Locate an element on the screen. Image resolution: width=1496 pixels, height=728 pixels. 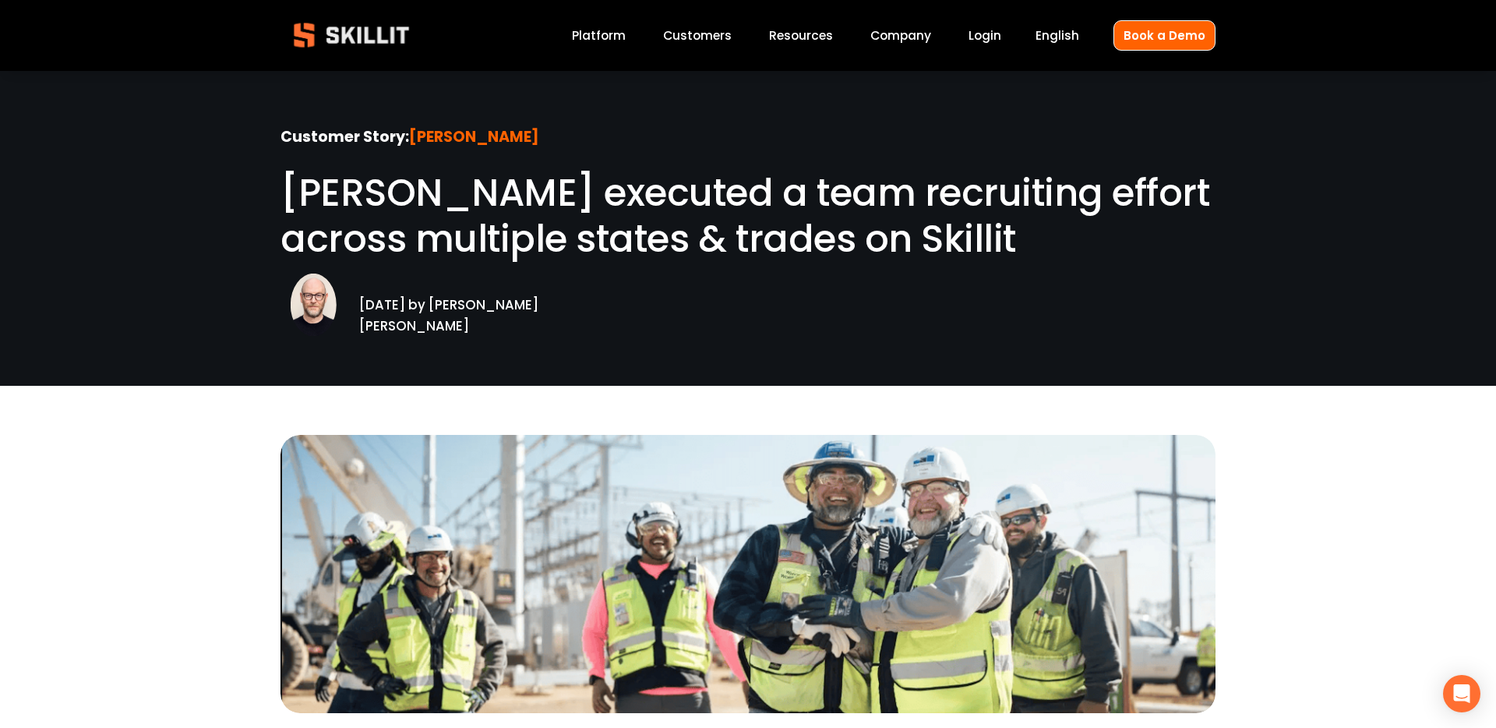
div: language picker is located at coordinates (1057, 35).